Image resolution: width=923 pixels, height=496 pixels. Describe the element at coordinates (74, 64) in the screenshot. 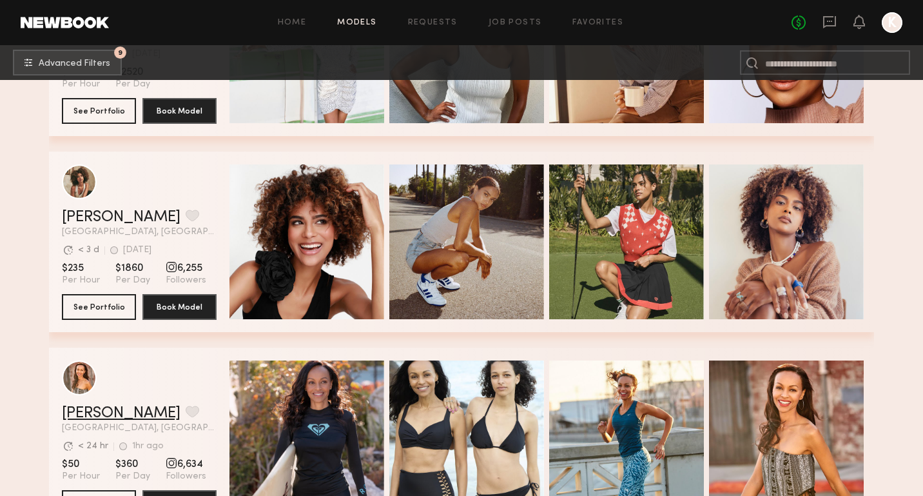

I see `span: Advanced Filters` at that location.